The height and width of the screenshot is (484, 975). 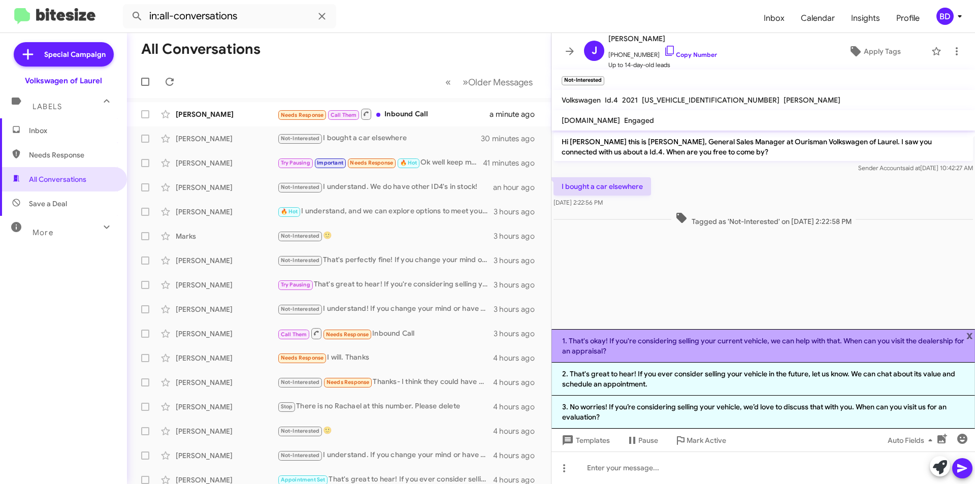 I want to click on span: J, so click(x=594, y=51).